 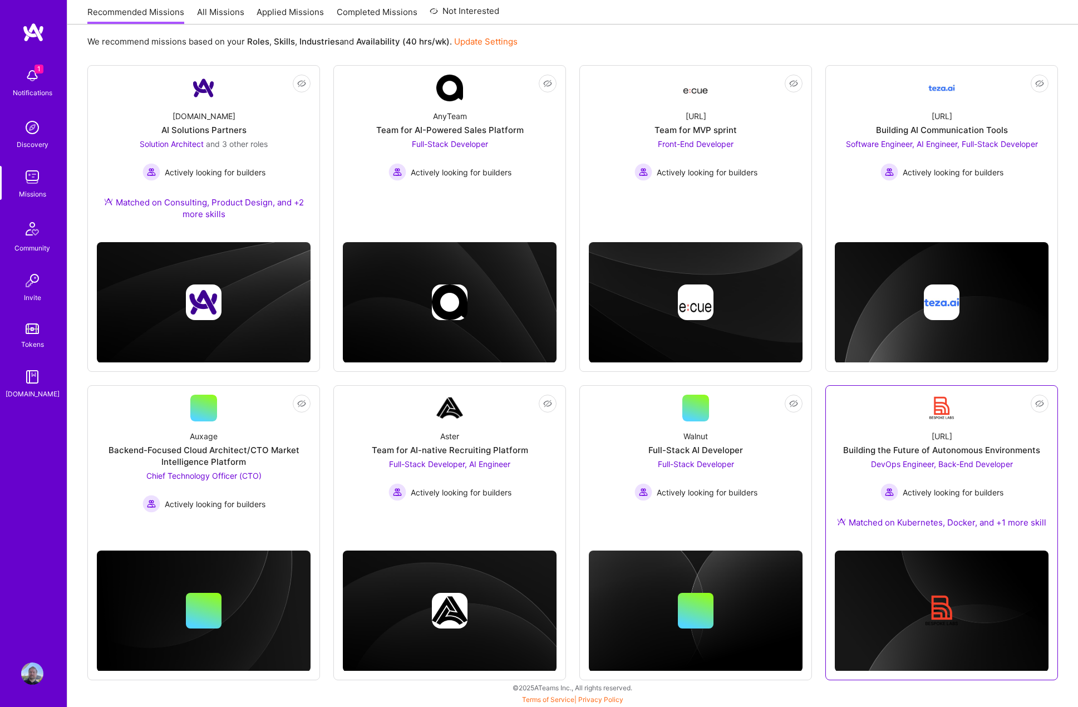 I want to click on b: Roles, so click(x=258, y=41).